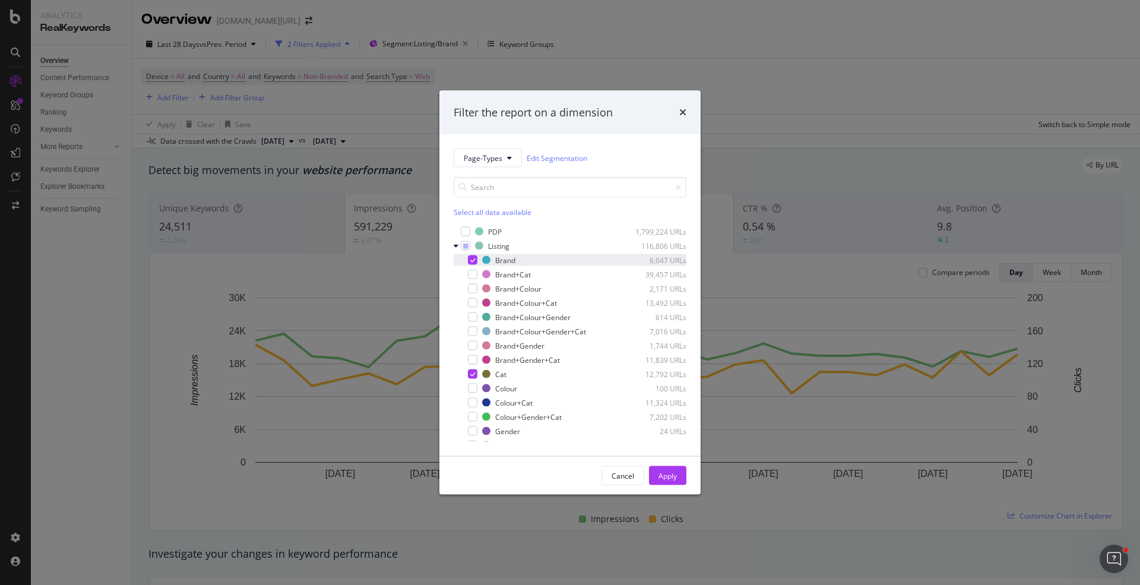  What do you see at coordinates (540, 331) in the screenshot?
I see `div: Brand+Colour+Gender+Cat` at bounding box center [540, 331].